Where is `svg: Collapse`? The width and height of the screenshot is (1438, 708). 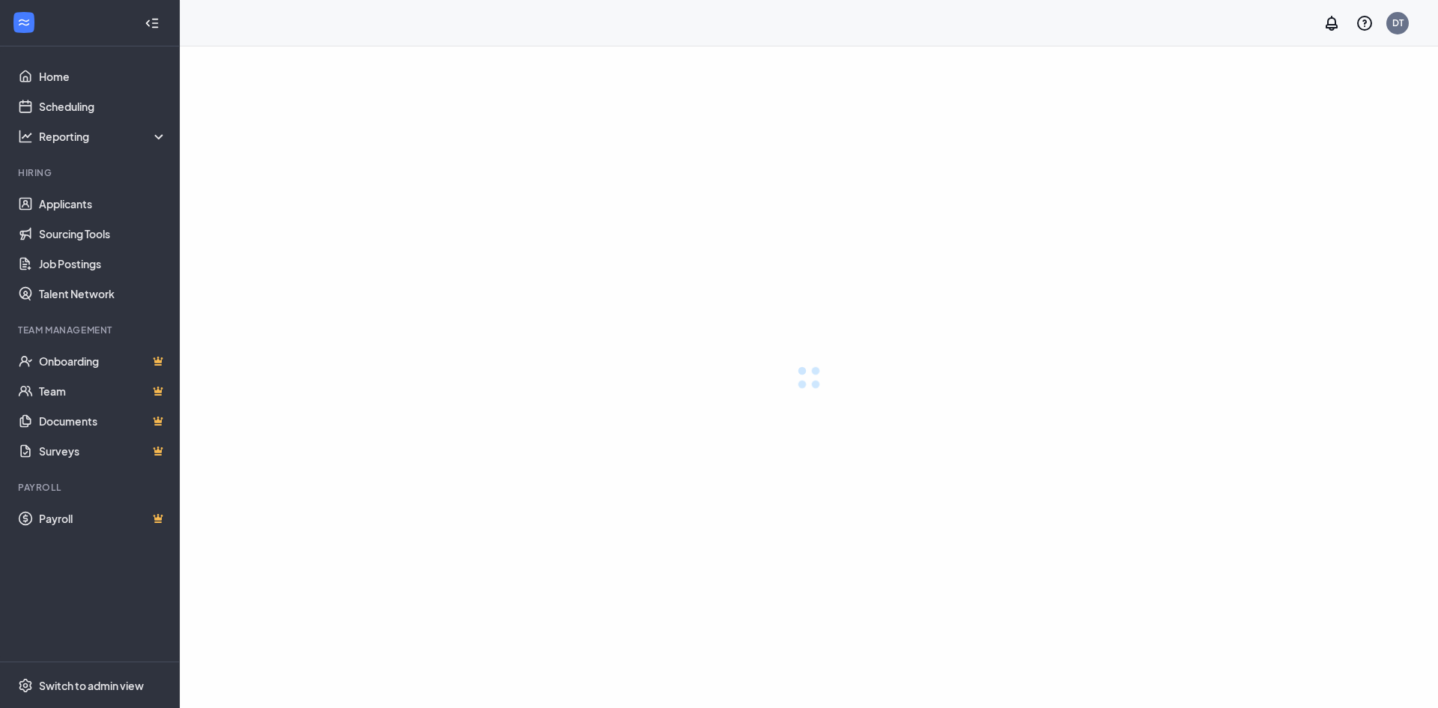 svg: Collapse is located at coordinates (152, 23).